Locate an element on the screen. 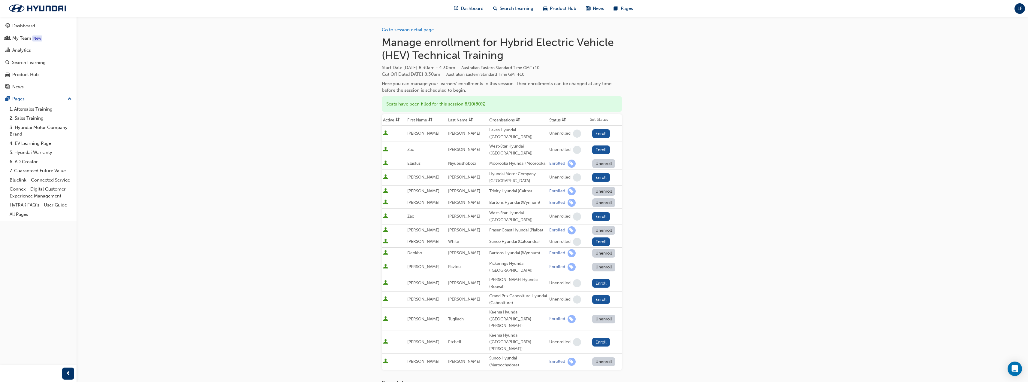 The width and height of the screenshot is (1028, 382). span: up-icon is located at coordinates (70, 99).